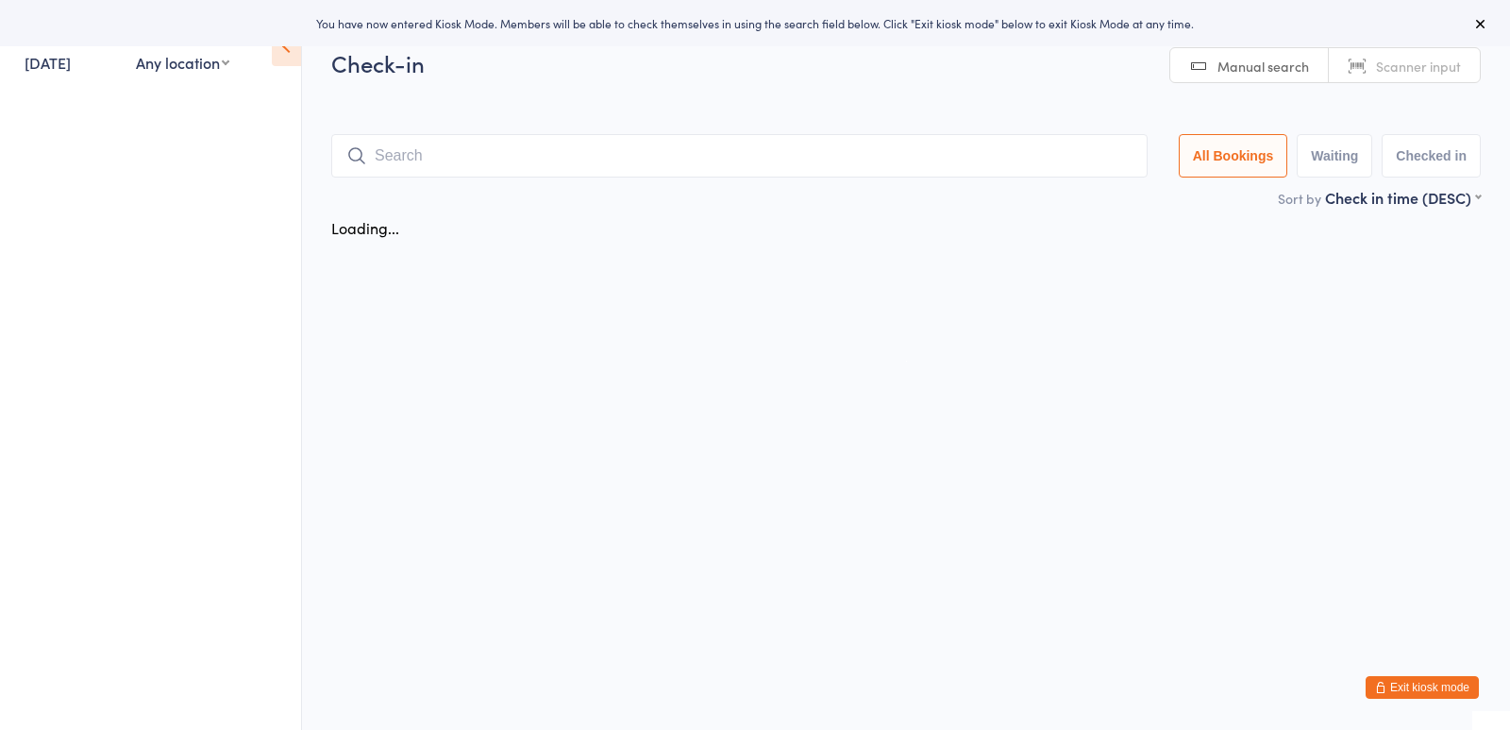  I want to click on div: You have now entered Kiosk Mode. Members will be able to check themselves in using the search fie..., so click(755, 23).